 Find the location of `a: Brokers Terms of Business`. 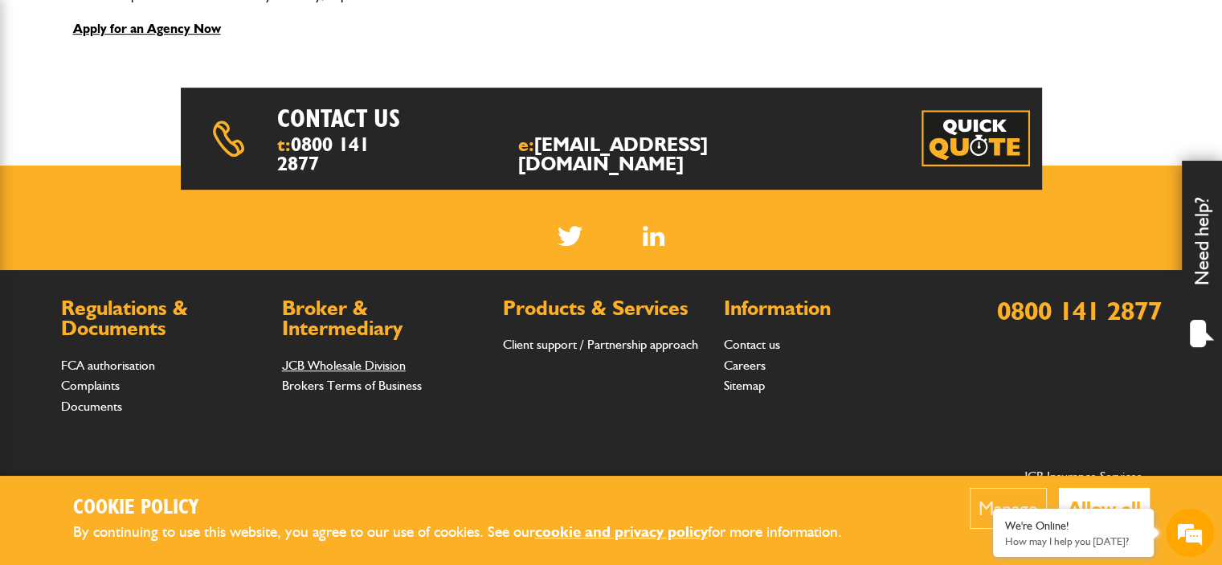

a: Brokers Terms of Business is located at coordinates (352, 385).